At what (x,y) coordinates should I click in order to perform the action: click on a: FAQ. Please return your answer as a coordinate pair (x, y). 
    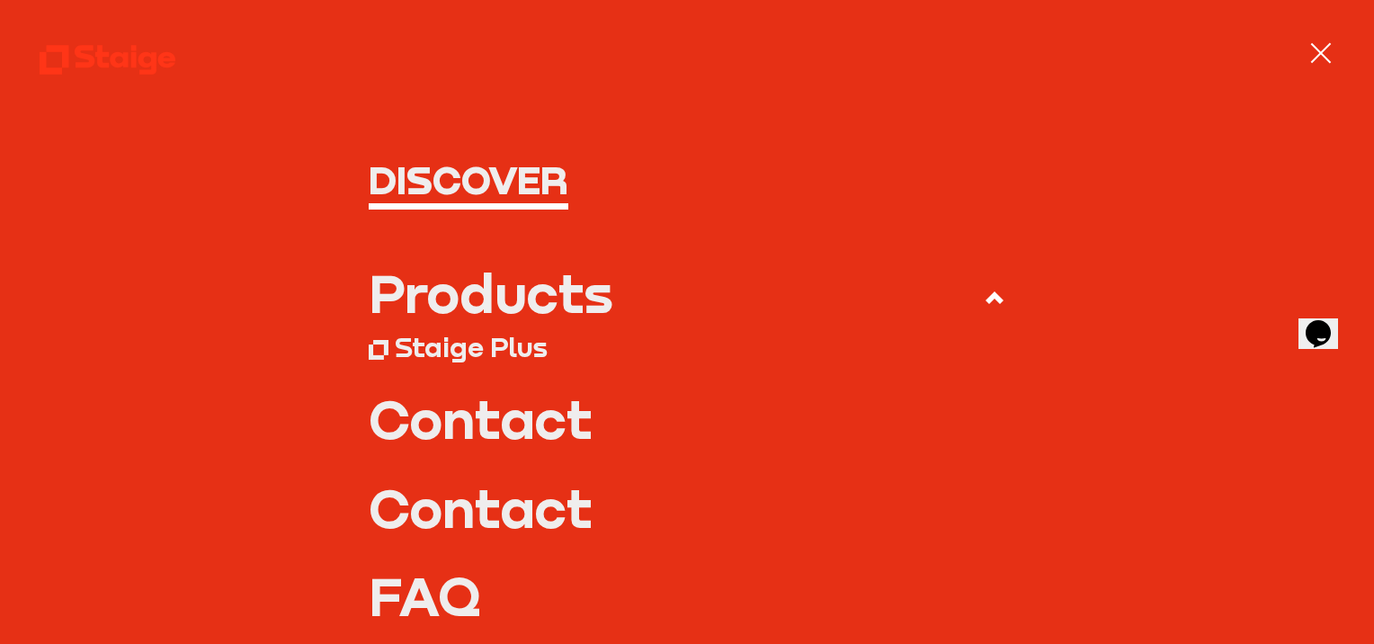
    Looking at the image, I should click on (687, 595).